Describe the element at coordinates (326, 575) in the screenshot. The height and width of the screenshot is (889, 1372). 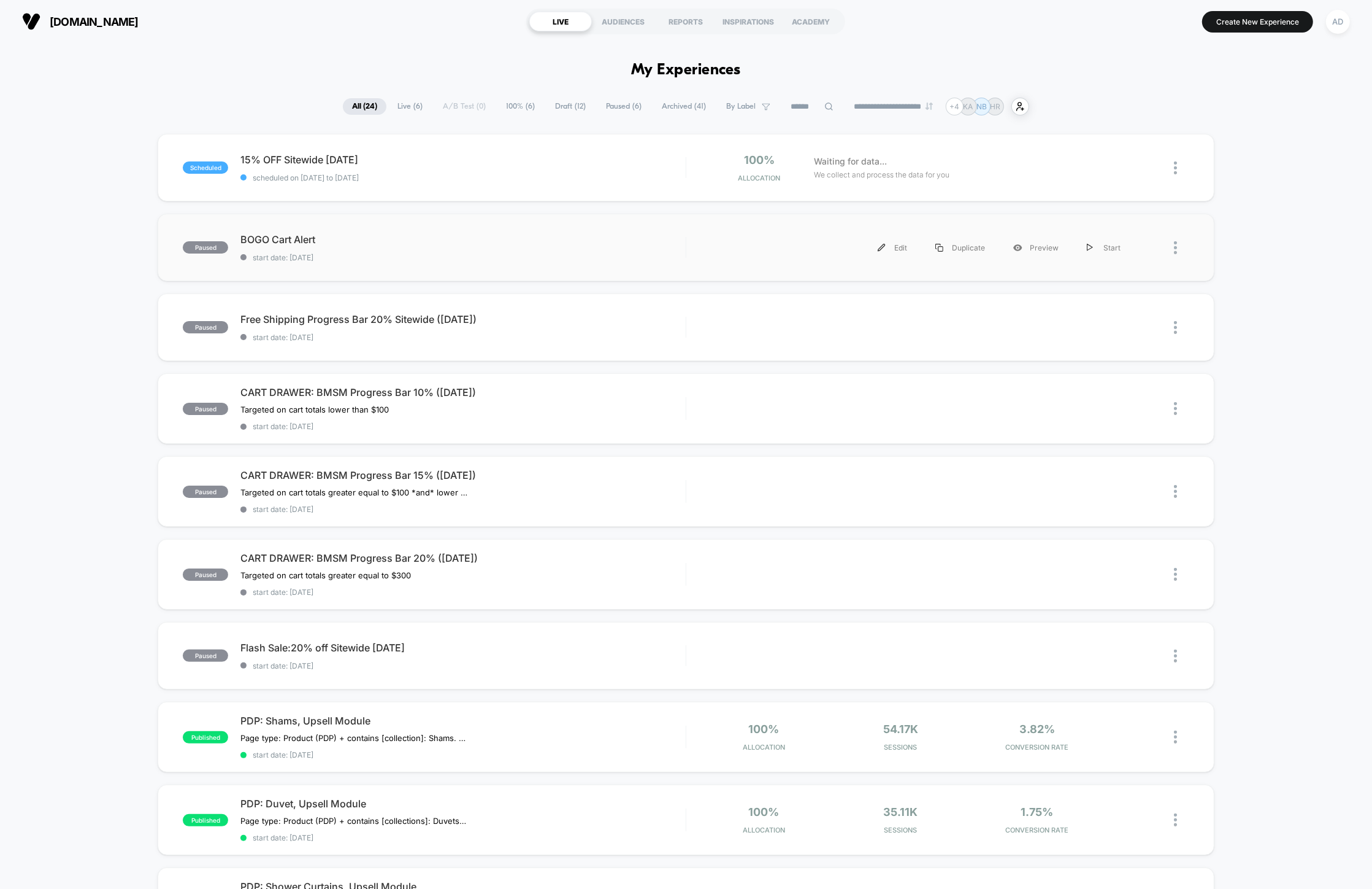
I see `span: Targeted on cart totals greater equal to $300` at that location.